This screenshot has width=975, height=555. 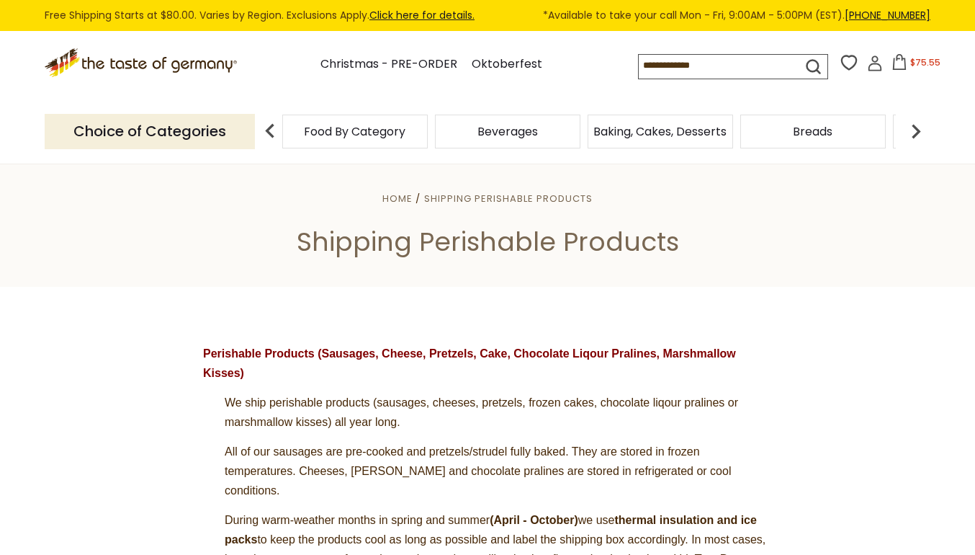 I want to click on a: Click here for details., so click(x=422, y=15).